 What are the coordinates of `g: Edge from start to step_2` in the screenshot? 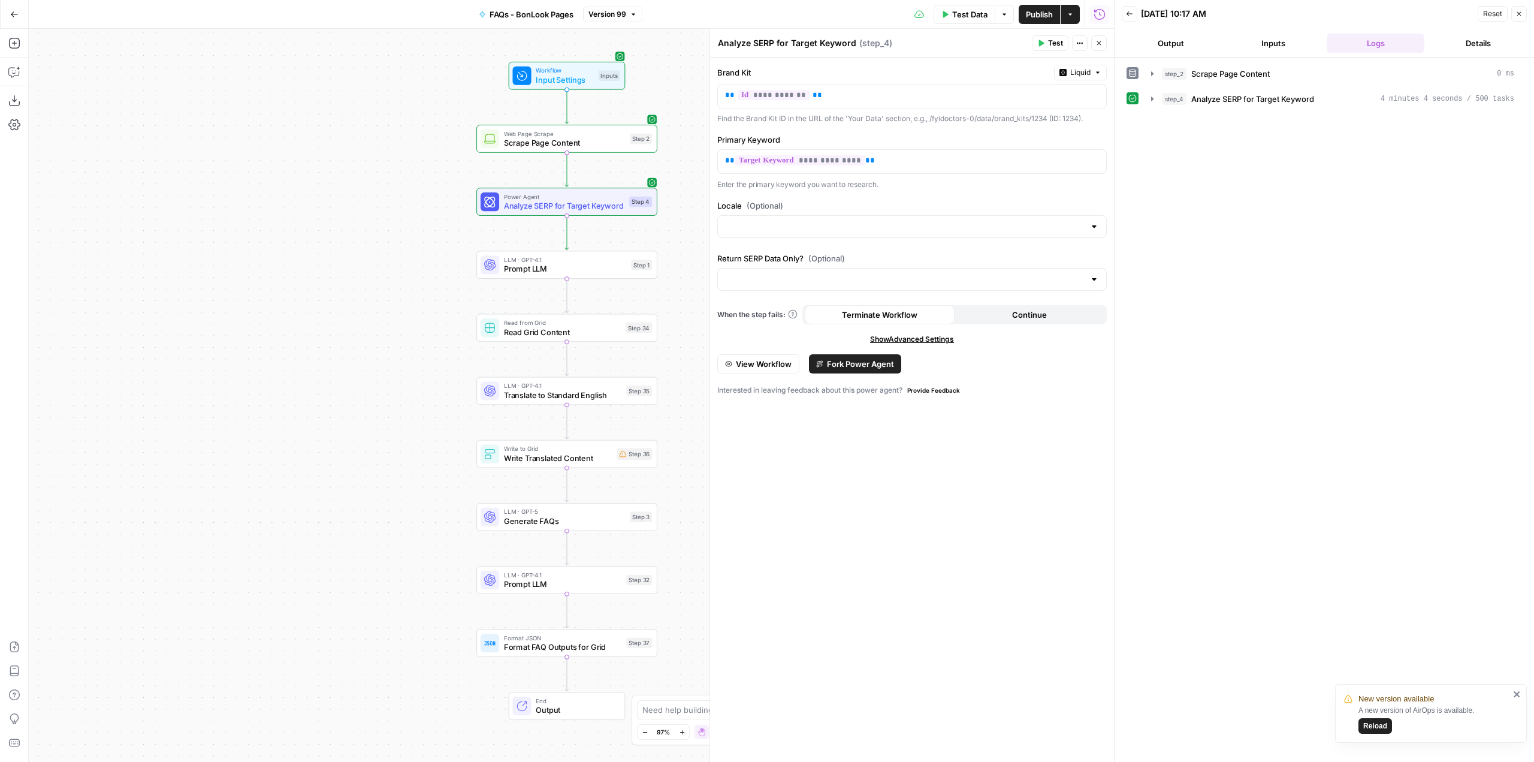 It's located at (567, 107).